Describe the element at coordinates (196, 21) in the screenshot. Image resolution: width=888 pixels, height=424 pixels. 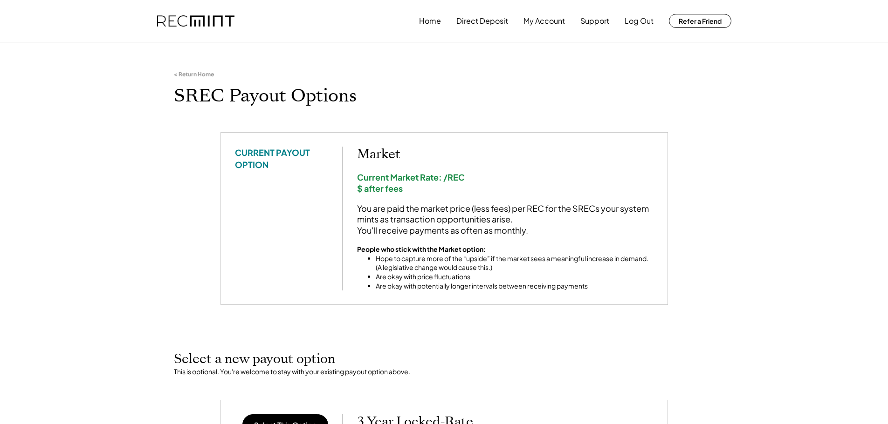
I see `img: recmint-logotype%403x.png` at that location.